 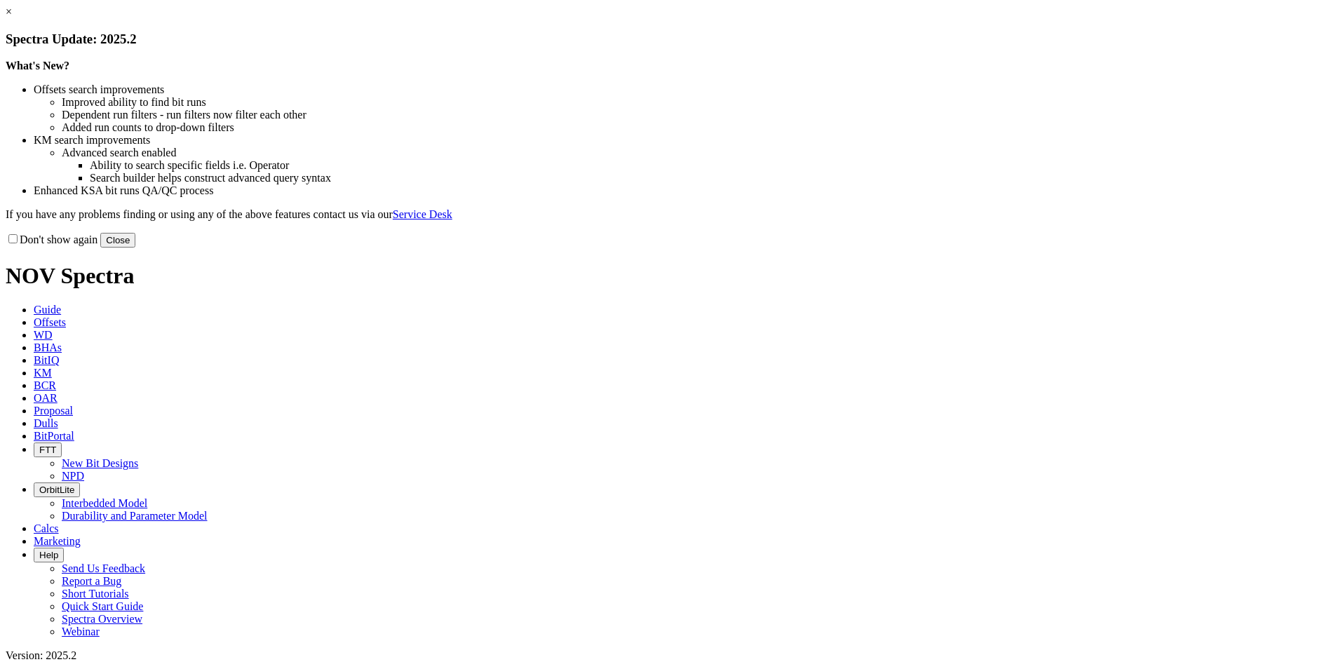 I want to click on li: Search builder helps construct advanced query syntax, so click(x=713, y=178).